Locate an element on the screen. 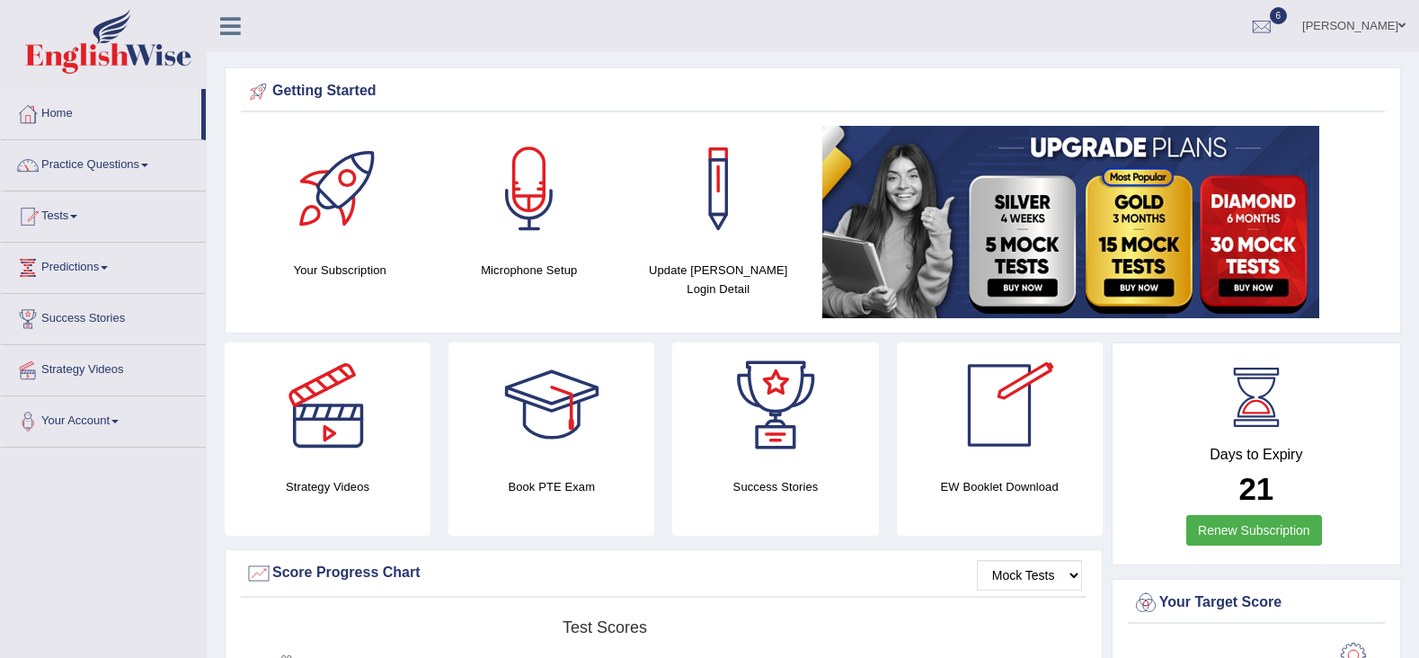  a: Success Stories is located at coordinates (103, 316).